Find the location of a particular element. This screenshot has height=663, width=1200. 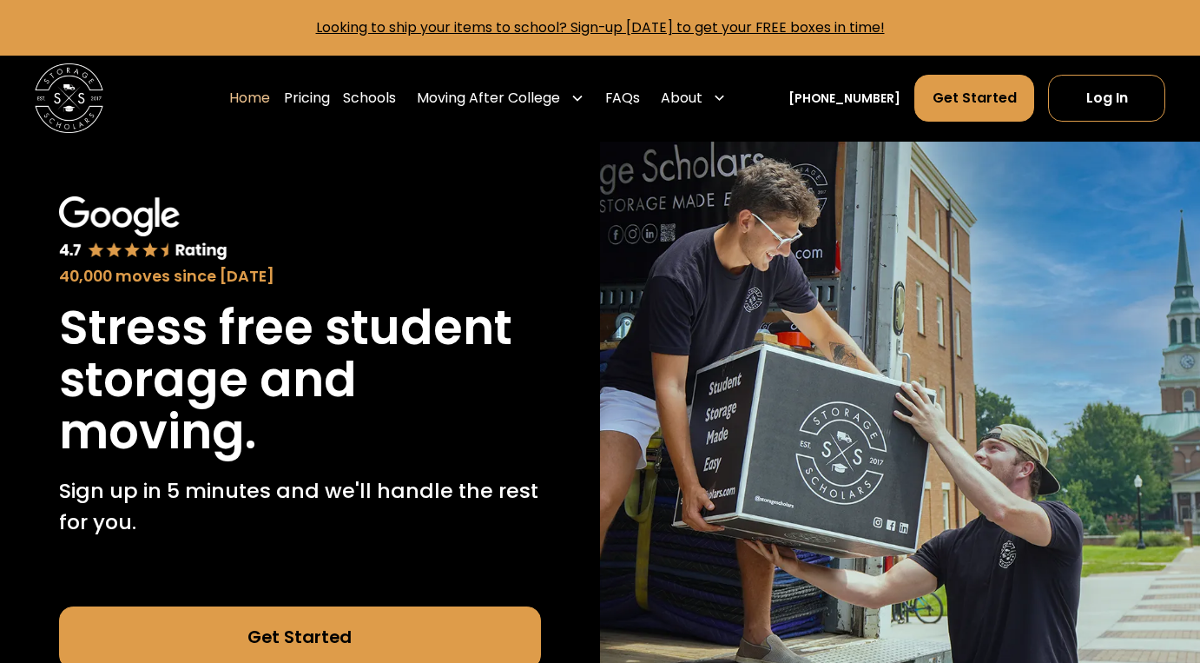

img: Google 4.7 star rating is located at coordinates (143, 228).